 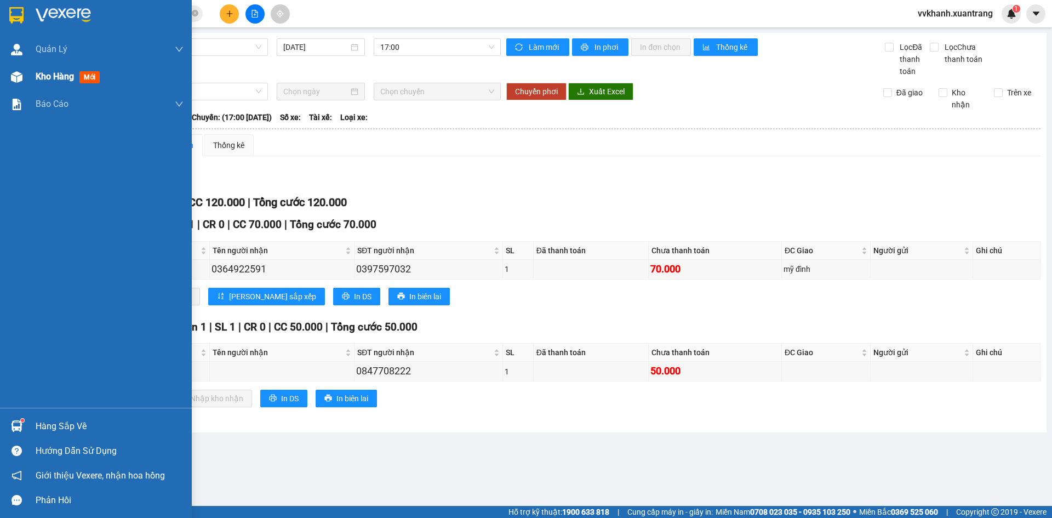 What do you see at coordinates (278, 352) in the screenshot?
I see `span: Tên người nhận` at bounding box center [278, 352].